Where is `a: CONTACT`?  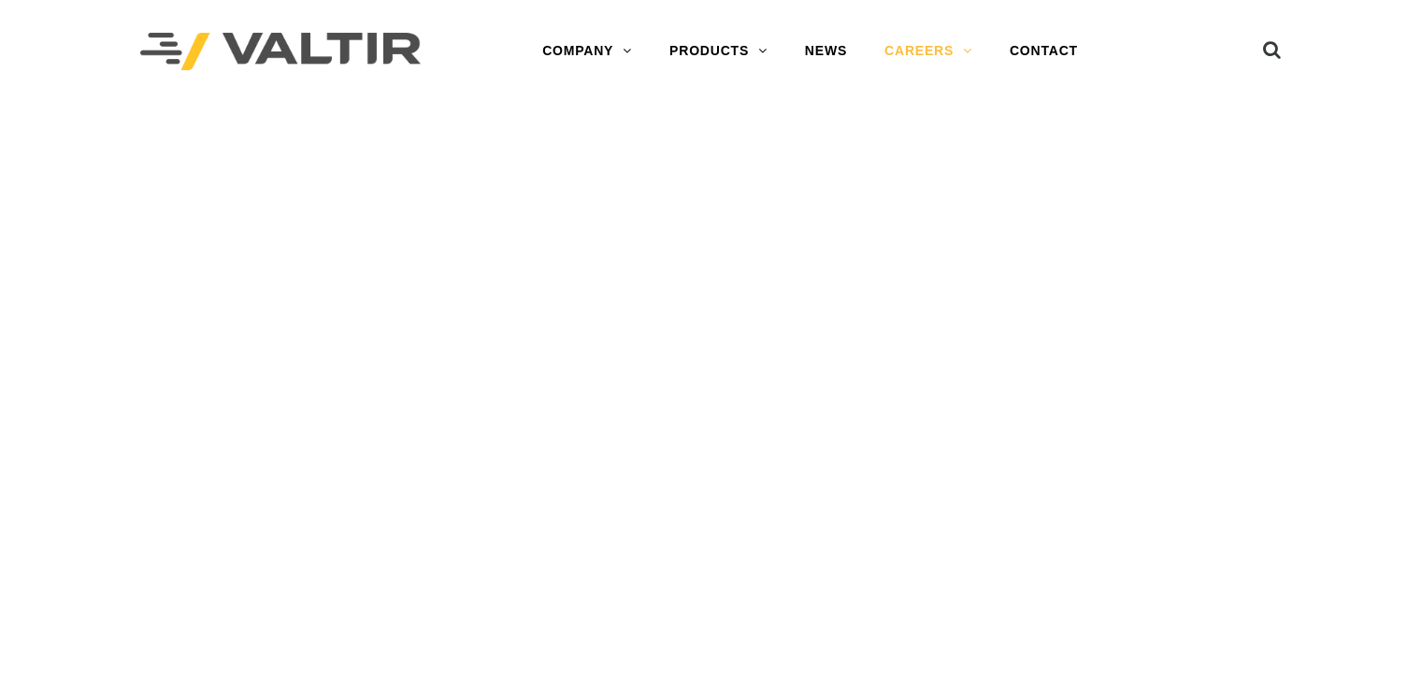
a: CONTACT is located at coordinates (1044, 51).